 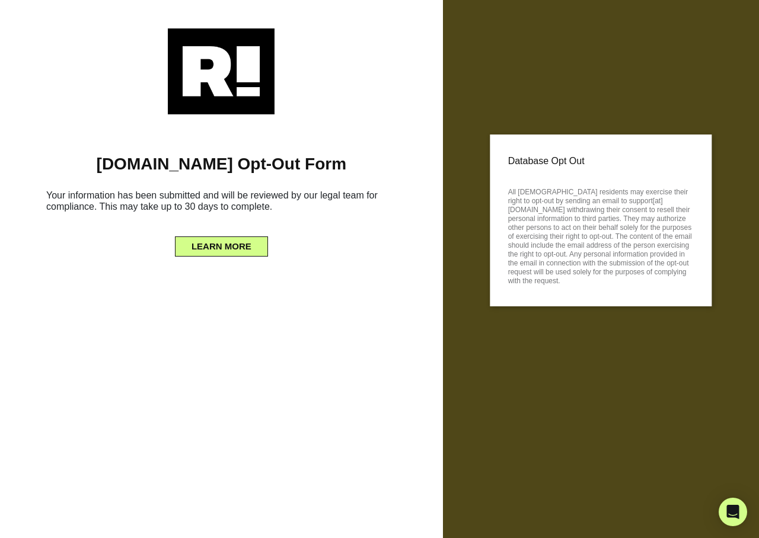 What do you see at coordinates (221, 71) in the screenshot?
I see `img: Retention.com` at bounding box center [221, 71].